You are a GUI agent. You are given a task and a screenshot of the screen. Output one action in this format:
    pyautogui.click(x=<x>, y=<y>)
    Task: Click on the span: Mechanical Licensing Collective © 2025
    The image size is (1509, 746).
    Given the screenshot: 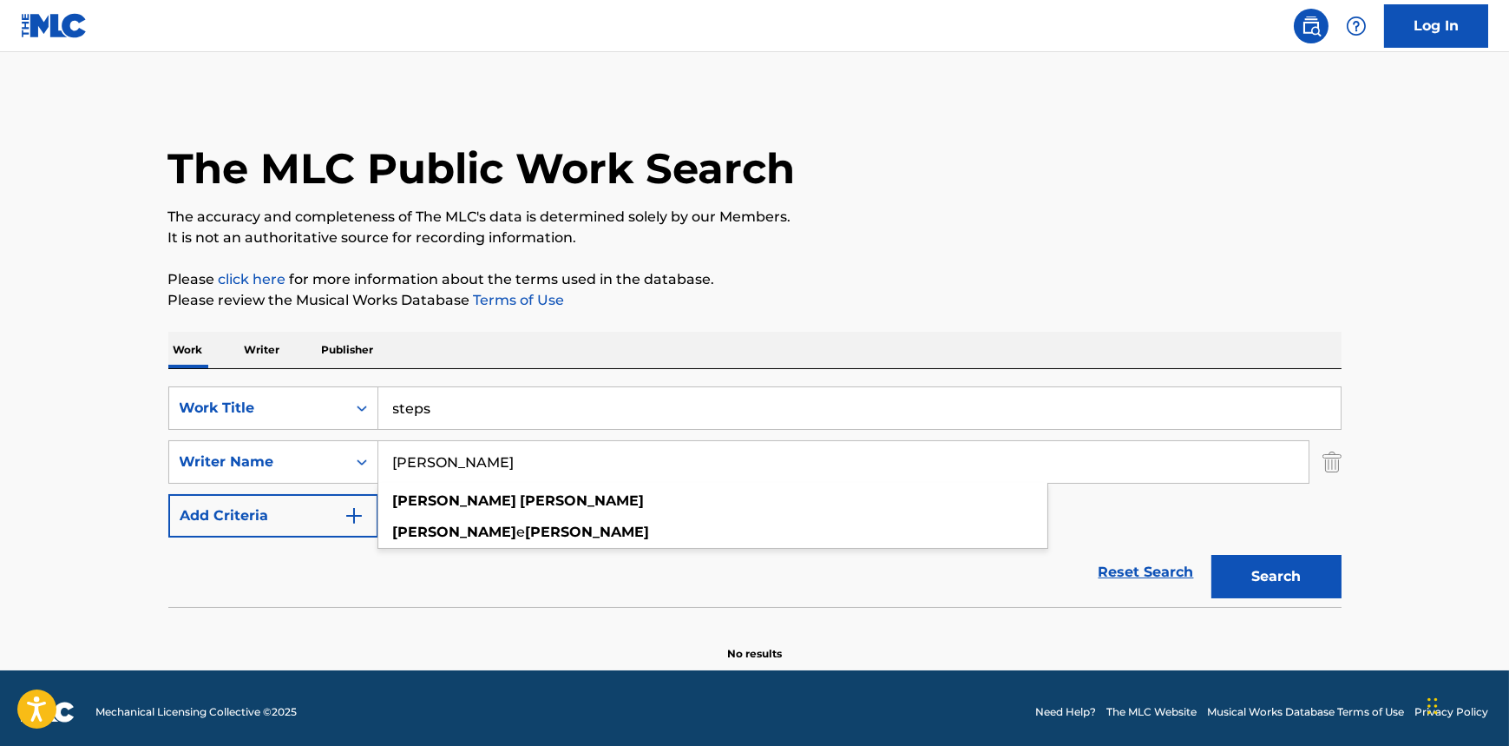 What is the action you would take?
    pyautogui.click(x=196, y=712)
    